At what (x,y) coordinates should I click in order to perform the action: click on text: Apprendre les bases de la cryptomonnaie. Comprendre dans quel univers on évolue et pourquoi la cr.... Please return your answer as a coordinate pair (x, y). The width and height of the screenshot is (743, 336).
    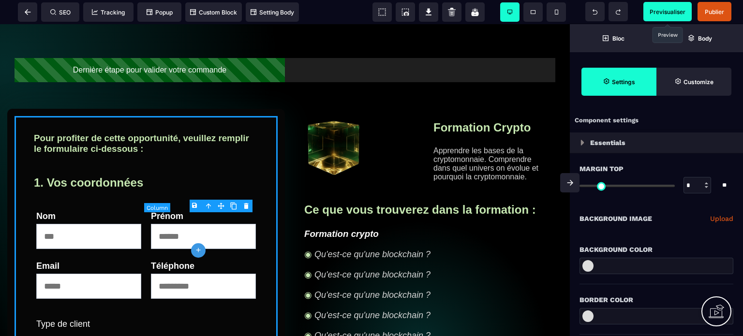
    Looking at the image, I should click on (483, 140).